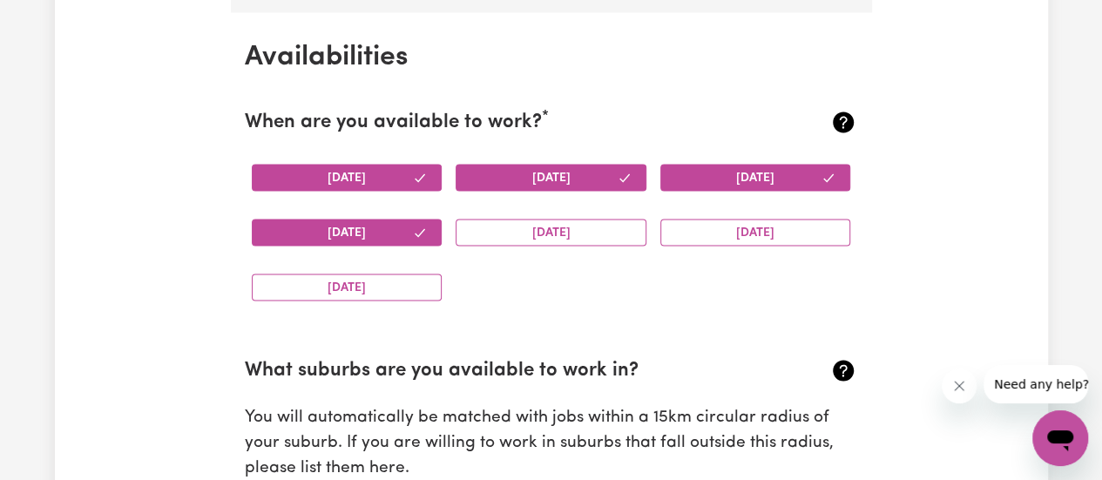 The image size is (1102, 480). Describe the element at coordinates (551, 443) in the screenshot. I see `p: You will automatically be matched with jobs within a 15km circular radius of your suburb. If you ...` at that location.